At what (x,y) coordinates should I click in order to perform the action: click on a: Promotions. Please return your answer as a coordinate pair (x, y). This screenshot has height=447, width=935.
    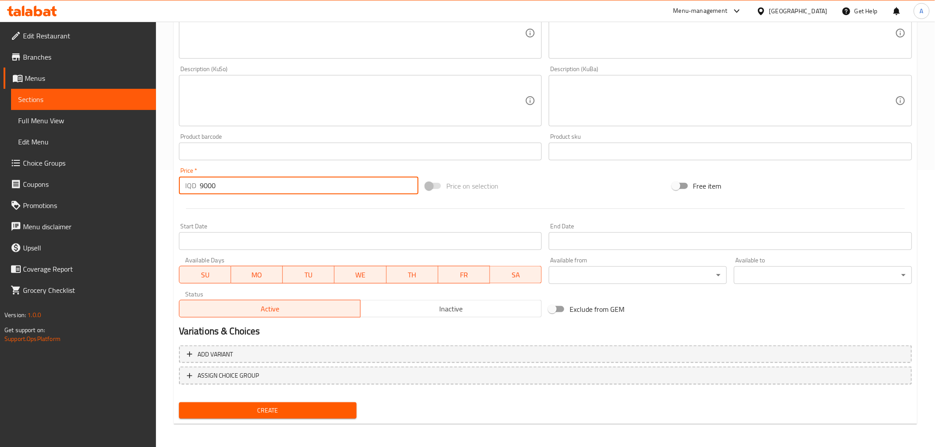
    Looking at the image, I should click on (80, 205).